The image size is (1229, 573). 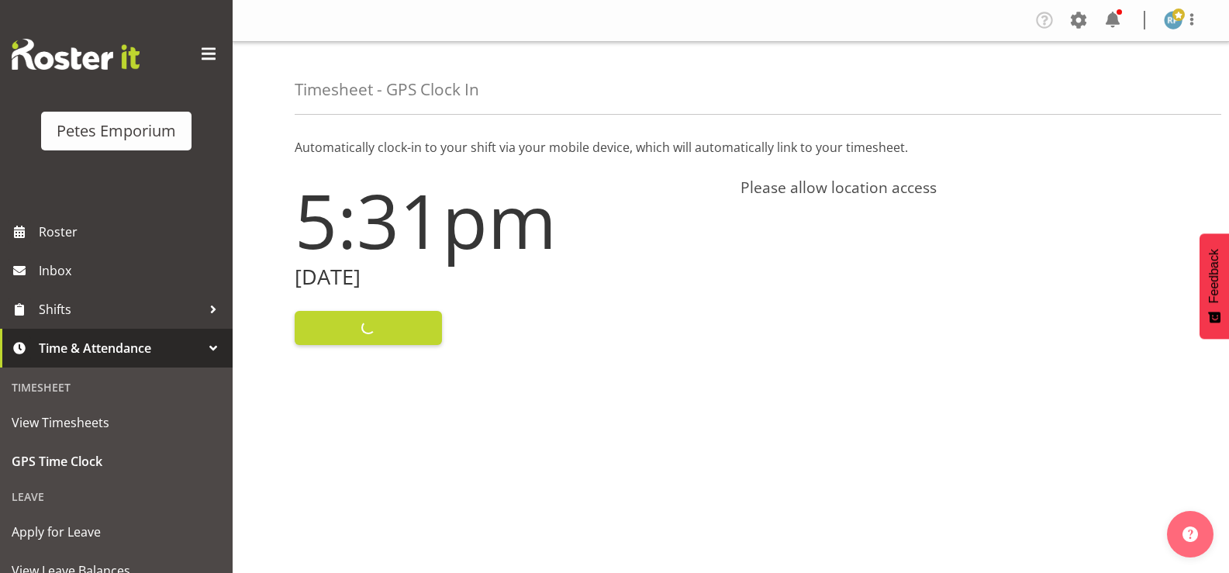 I want to click on span: Roster, so click(x=132, y=232).